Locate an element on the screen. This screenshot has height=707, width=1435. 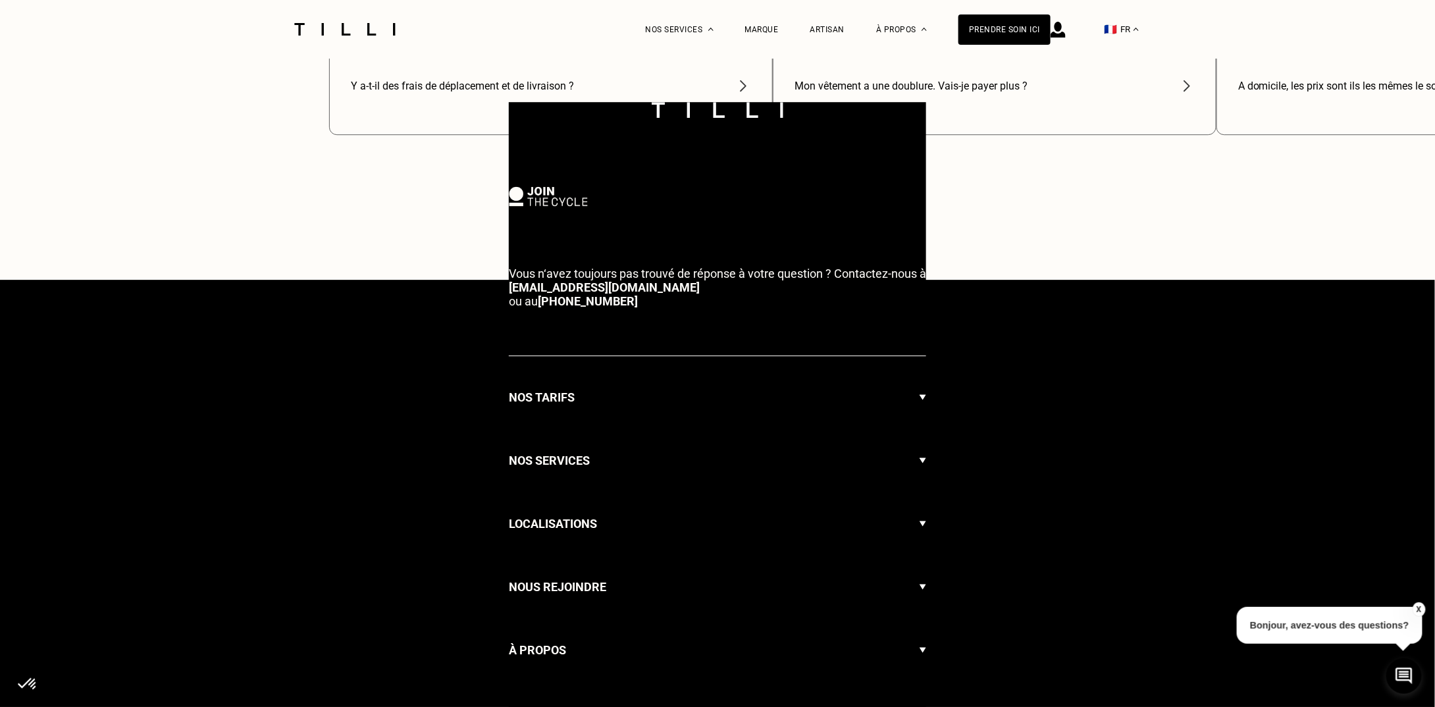
div: Marque is located at coordinates (762, 30).